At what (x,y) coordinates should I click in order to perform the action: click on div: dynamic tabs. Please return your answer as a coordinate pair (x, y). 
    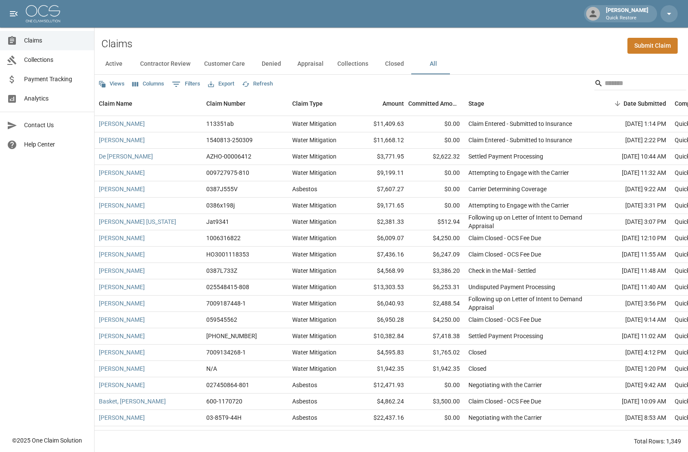
    Looking at the image, I should click on (391, 64).